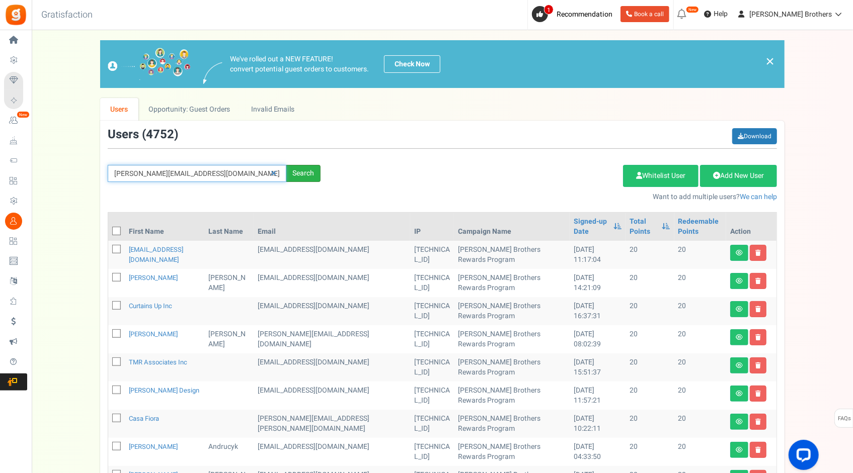 Image resolution: width=853 pixels, height=473 pixels. I want to click on a: Opportunity: Guest Orders, so click(189, 109).